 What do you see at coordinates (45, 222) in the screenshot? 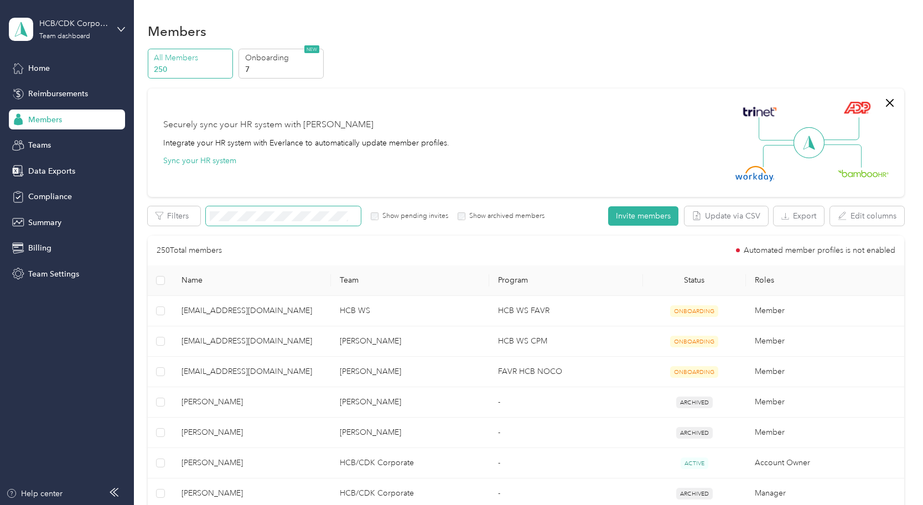
I see `span: Summary` at bounding box center [45, 222].